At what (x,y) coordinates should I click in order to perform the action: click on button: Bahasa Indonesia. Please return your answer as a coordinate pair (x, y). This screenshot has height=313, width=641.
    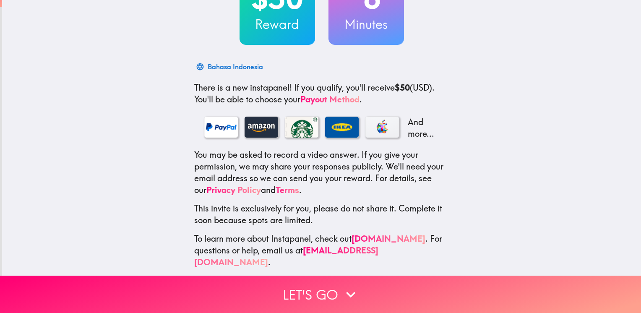
    Looking at the image, I should click on (230, 67).